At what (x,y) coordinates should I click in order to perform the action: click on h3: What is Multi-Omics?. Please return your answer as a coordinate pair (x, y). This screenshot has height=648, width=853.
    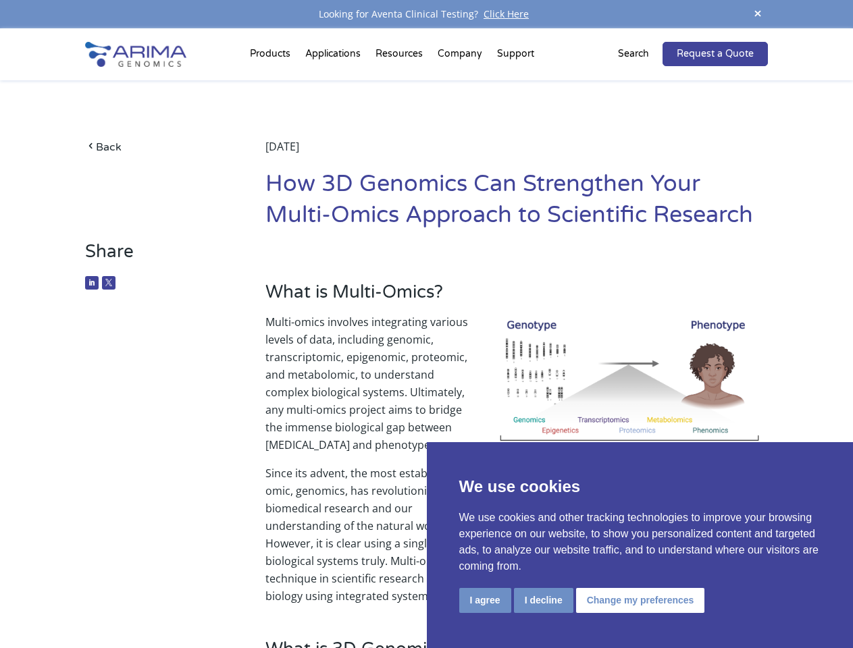
    Looking at the image, I should click on (517, 297).